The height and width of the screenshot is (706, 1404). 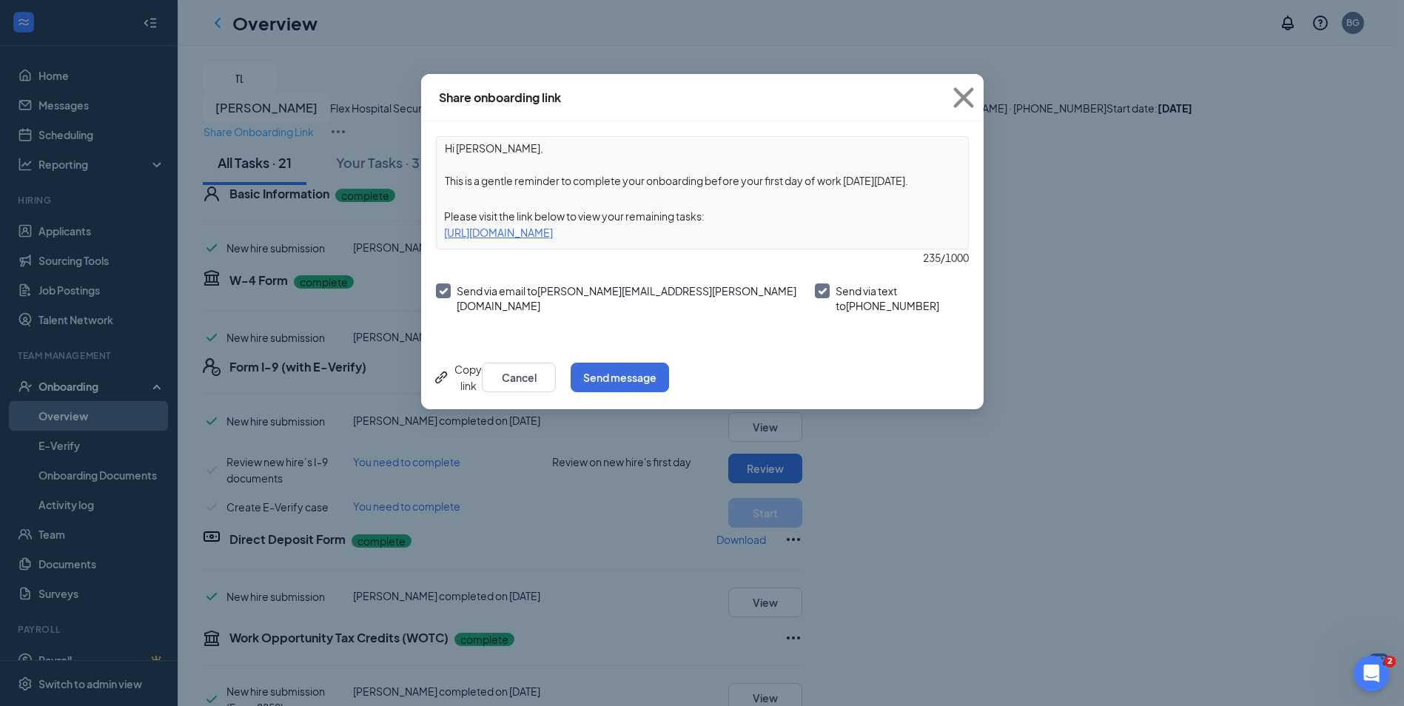 What do you see at coordinates (963, 98) in the screenshot?
I see `button: Close` at bounding box center [963, 98].